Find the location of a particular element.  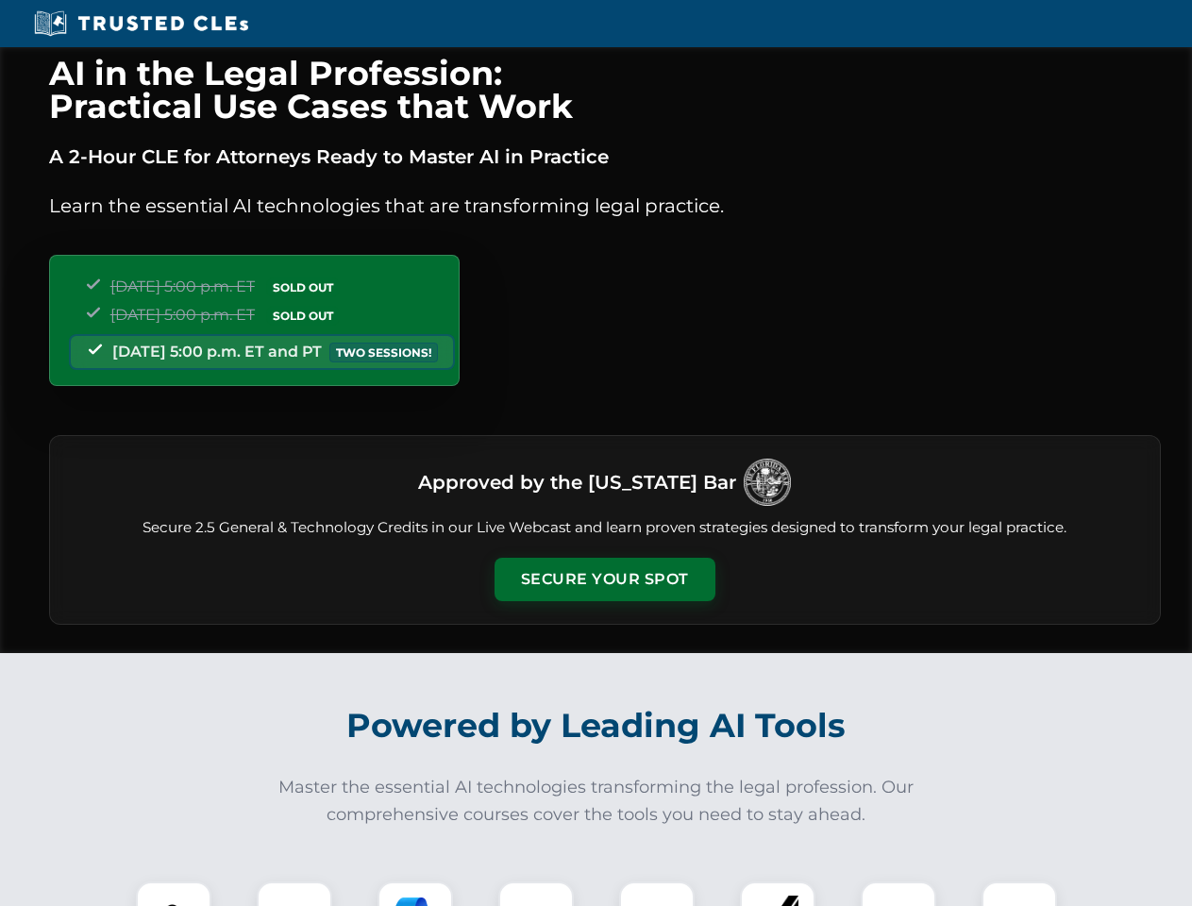

h1: AI in the Legal Profession: Practical Use Cases that Work is located at coordinates (605, 90).